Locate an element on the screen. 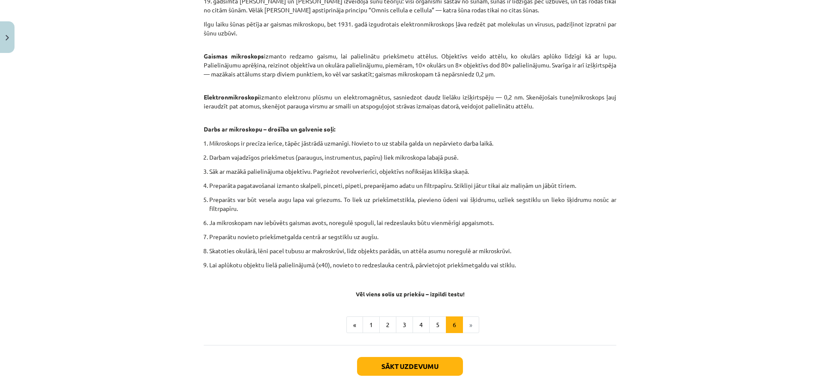 The width and height of the screenshot is (820, 389). button: 3 is located at coordinates (404, 325).